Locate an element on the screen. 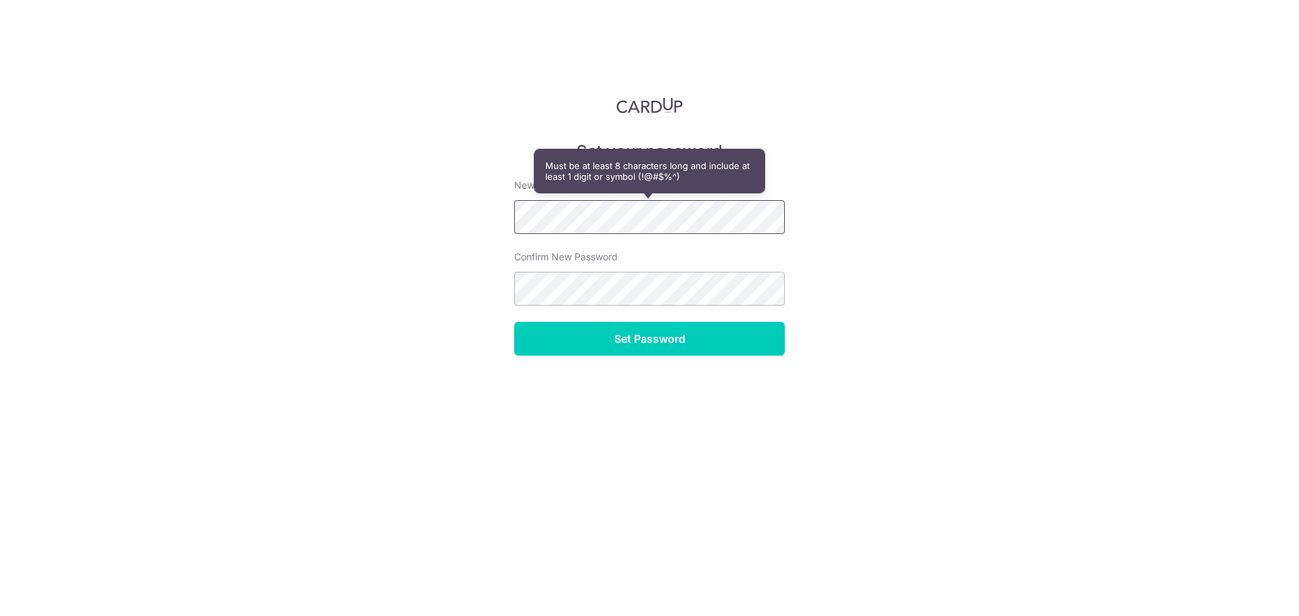 Image resolution: width=1299 pixels, height=616 pixels. div: Must be at least 8 characters long and include at least 1 digit or symbol (!@#$%^) is located at coordinates (650, 171).